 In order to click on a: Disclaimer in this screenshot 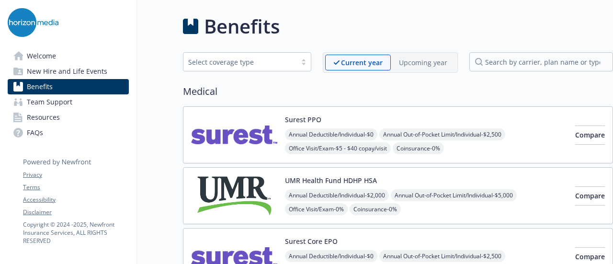, I will do `click(76, 212)`.